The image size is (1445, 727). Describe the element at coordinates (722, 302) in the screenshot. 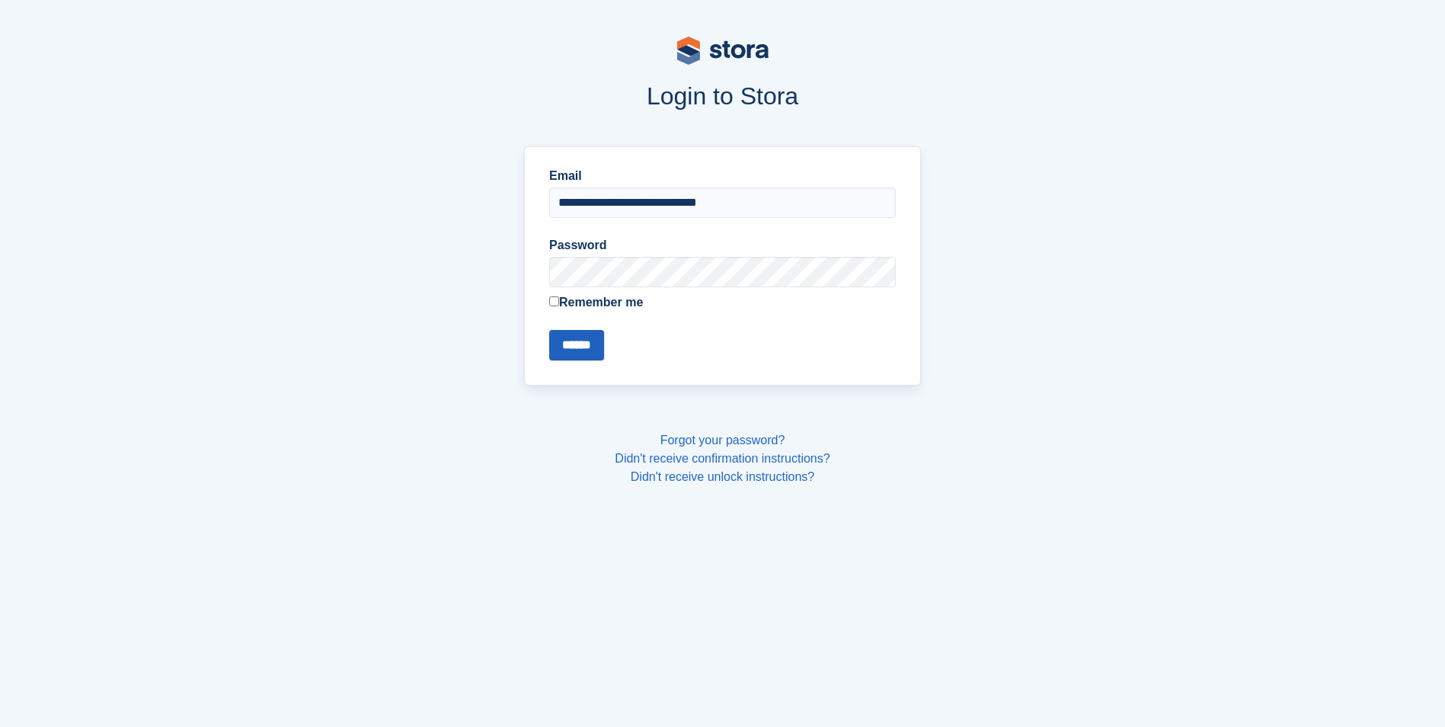

I see `label: Remember me` at that location.